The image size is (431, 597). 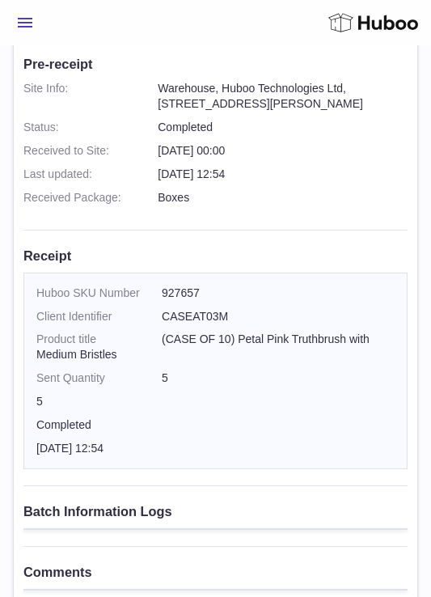 I want to click on td: Completed, so click(x=215, y=425).